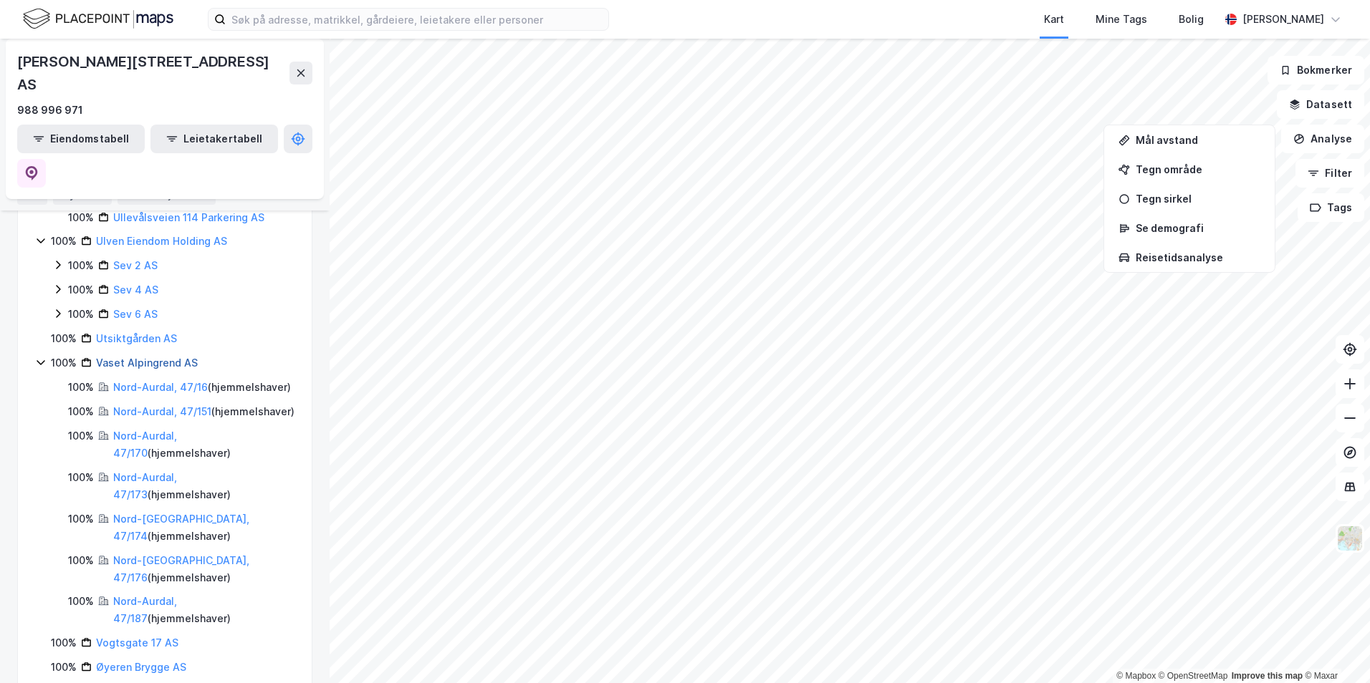 Image resolution: width=1370 pixels, height=683 pixels. Describe the element at coordinates (188, 217) in the screenshot. I see `a: Ullevålsveien 114 Parkering AS` at that location.